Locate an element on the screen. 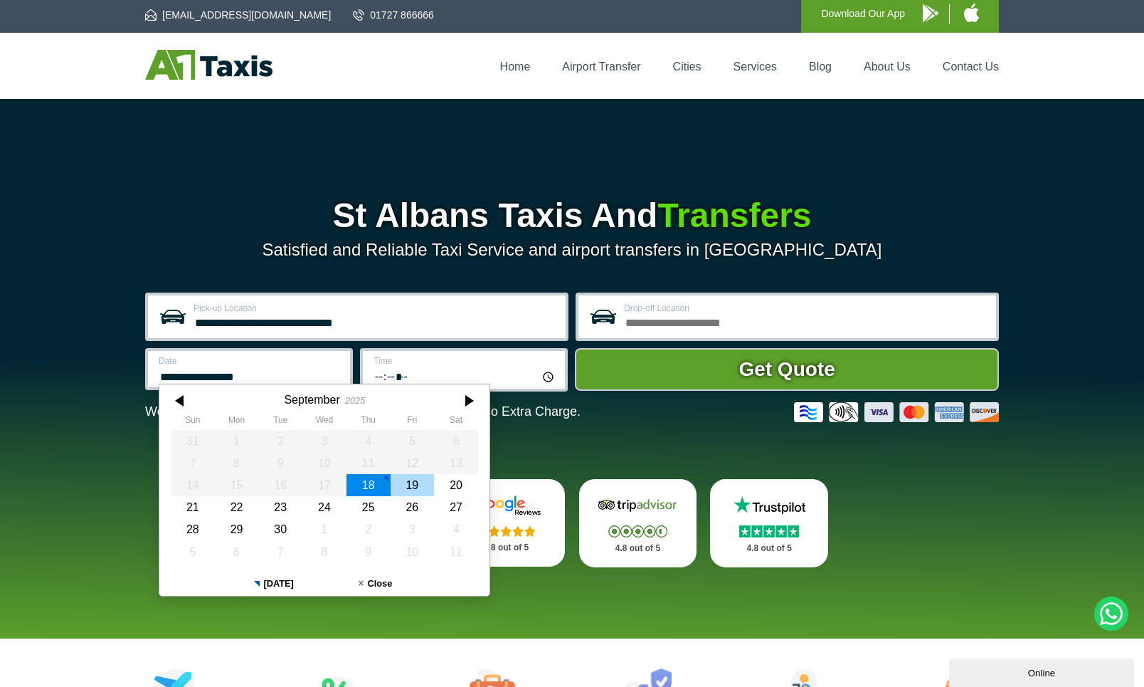 This screenshot has height=687, width=1144. a: Services is located at coordinates (755, 66).